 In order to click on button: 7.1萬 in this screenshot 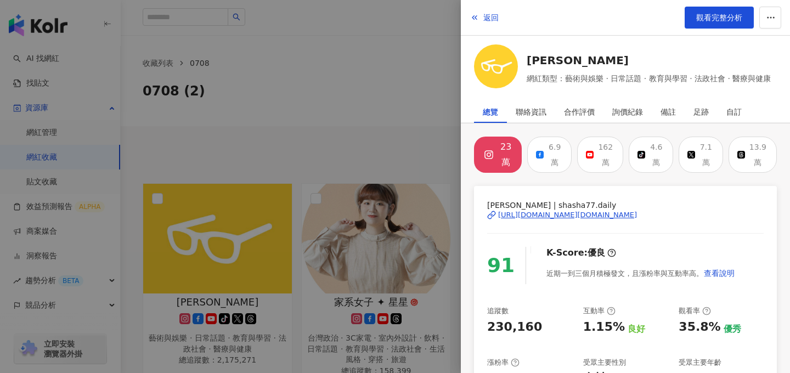, I will do `click(700, 155)`.